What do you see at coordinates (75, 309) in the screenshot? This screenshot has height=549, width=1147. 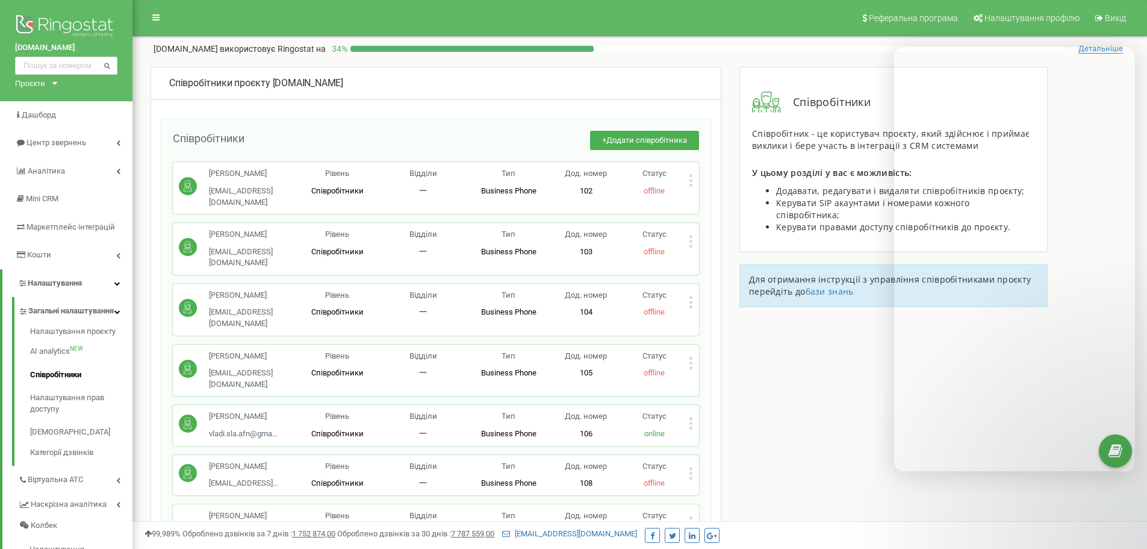 I see `a: Загальні налаштування` at bounding box center [75, 309].